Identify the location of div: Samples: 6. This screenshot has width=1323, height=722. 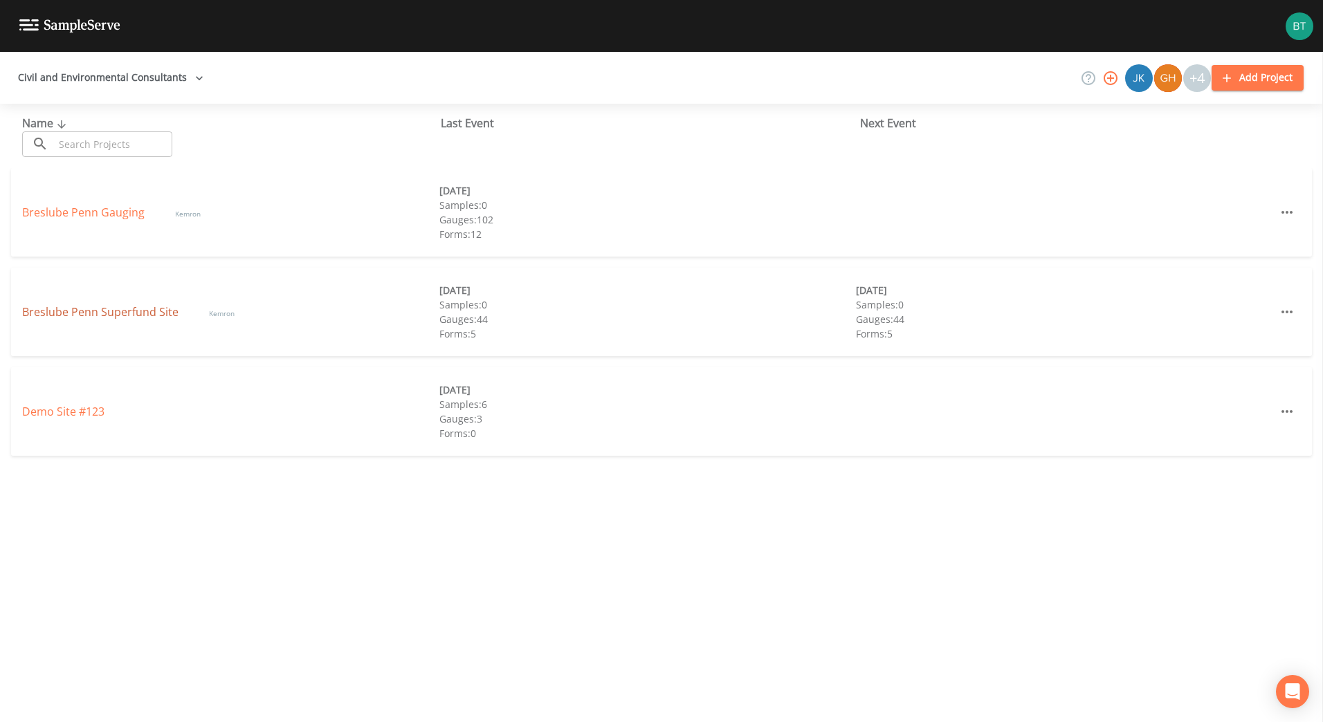
(648, 404).